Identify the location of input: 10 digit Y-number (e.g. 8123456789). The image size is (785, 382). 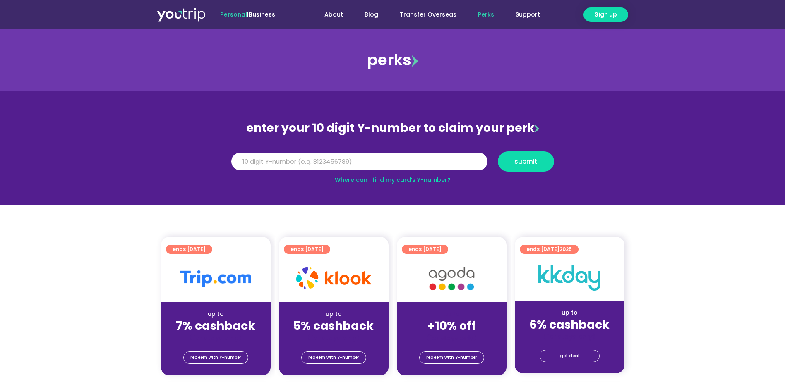
(359, 162).